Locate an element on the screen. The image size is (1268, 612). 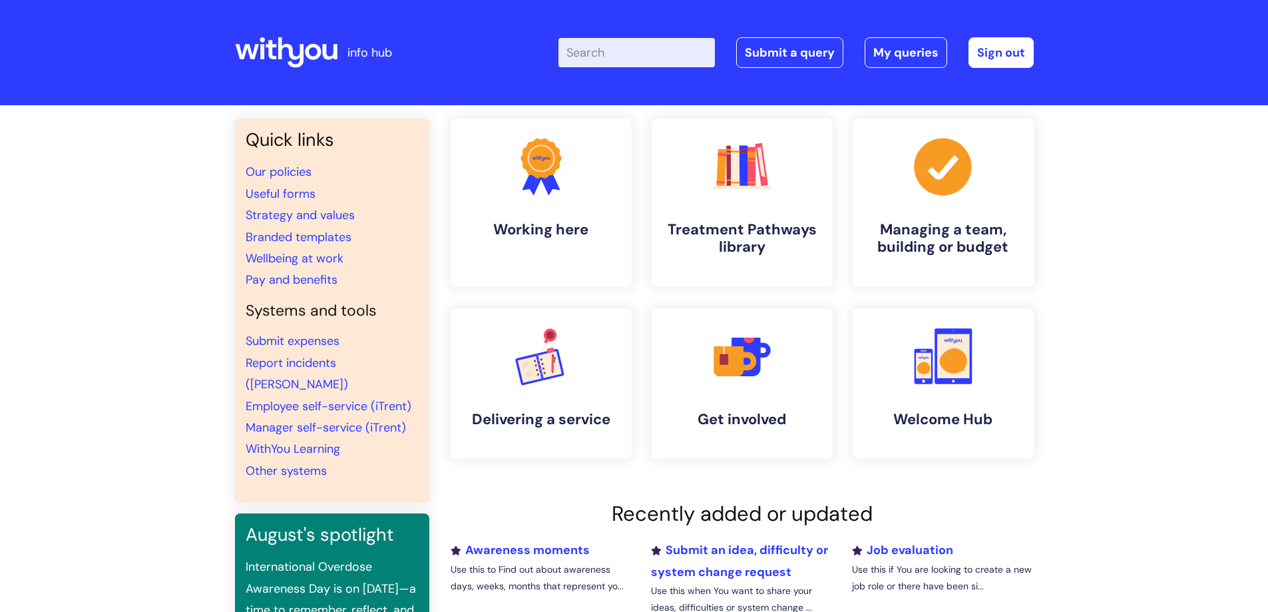
a: Other systems is located at coordinates (286, 471).